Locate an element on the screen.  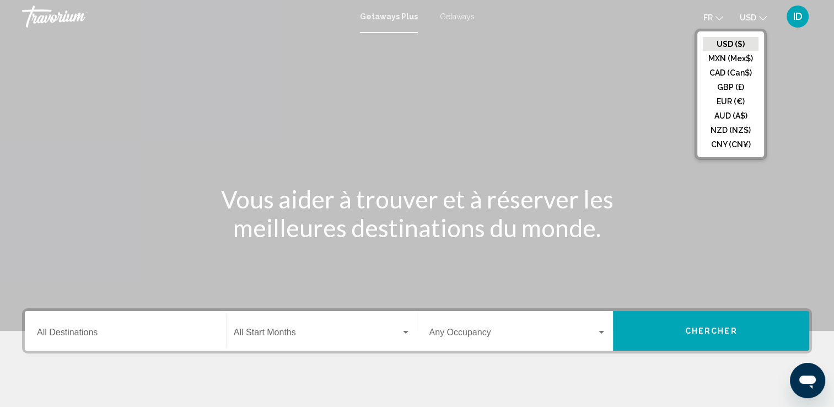
button: EUR (€) is located at coordinates (730, 101).